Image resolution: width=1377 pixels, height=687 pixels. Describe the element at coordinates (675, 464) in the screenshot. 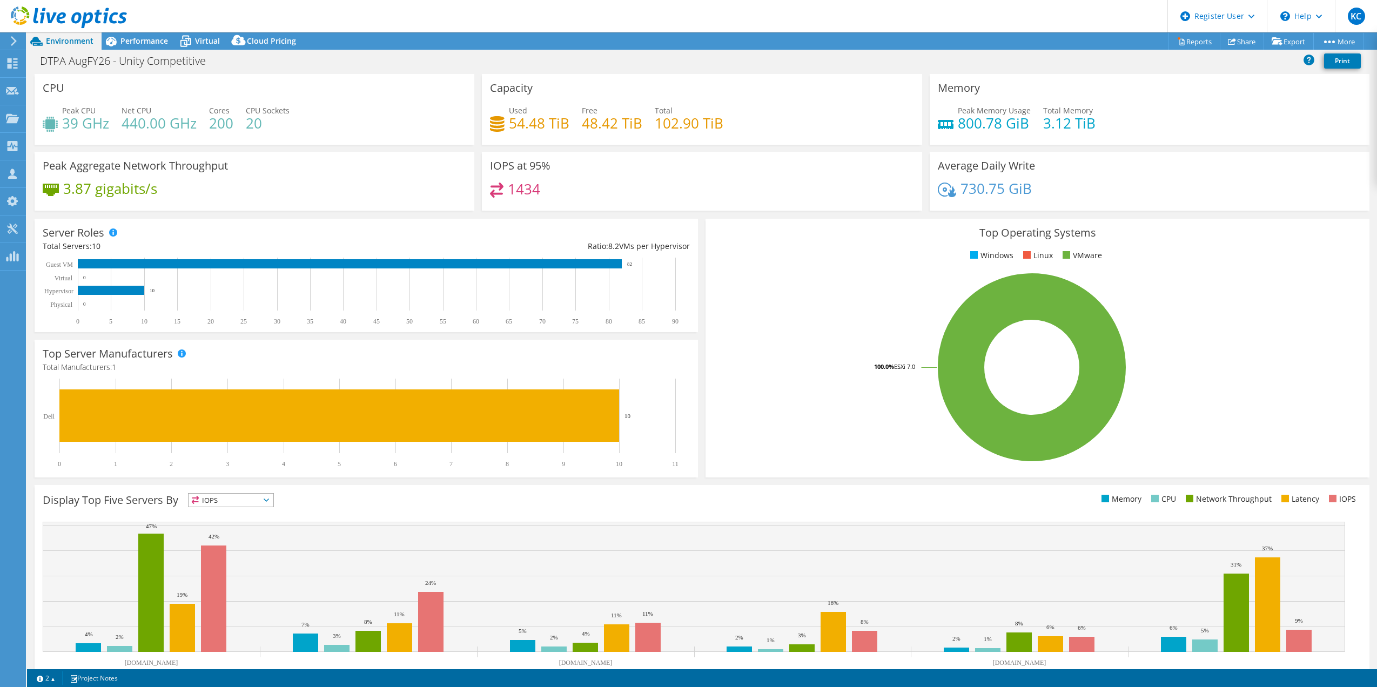

I see `text: 11` at that location.